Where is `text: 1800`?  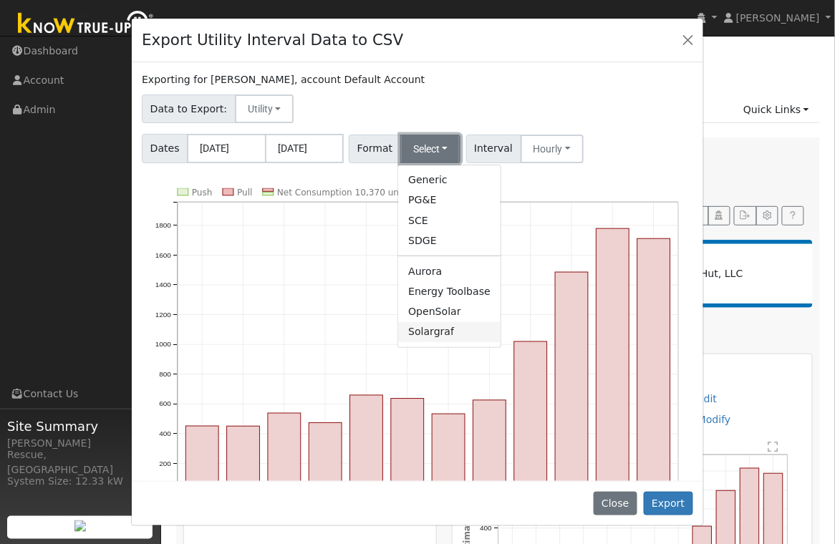
text: 1800 is located at coordinates (163, 225).